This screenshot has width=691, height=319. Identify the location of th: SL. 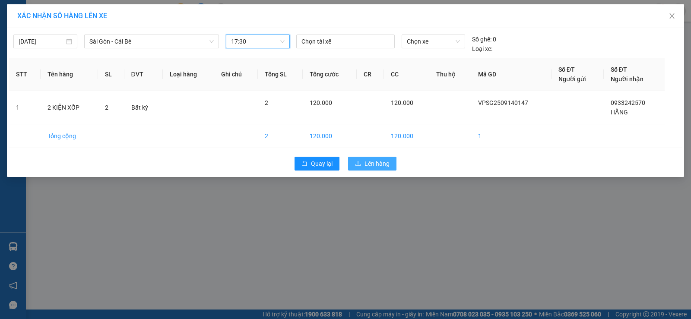
(111, 74).